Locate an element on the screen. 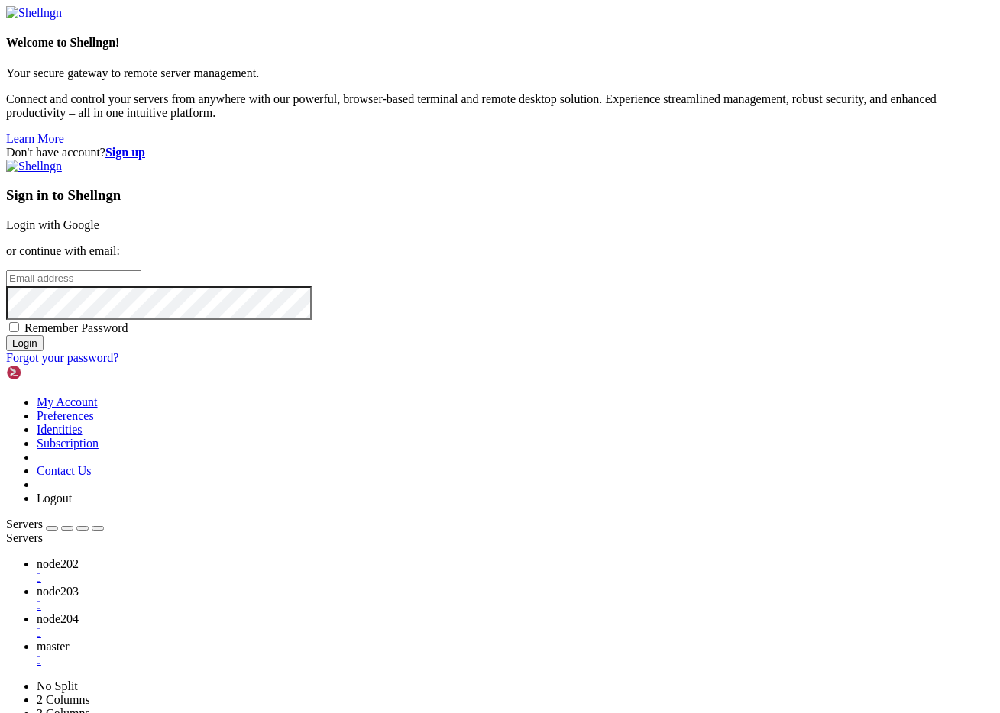 The width and height of the screenshot is (1000, 713). span: node203 is located at coordinates (57, 591).